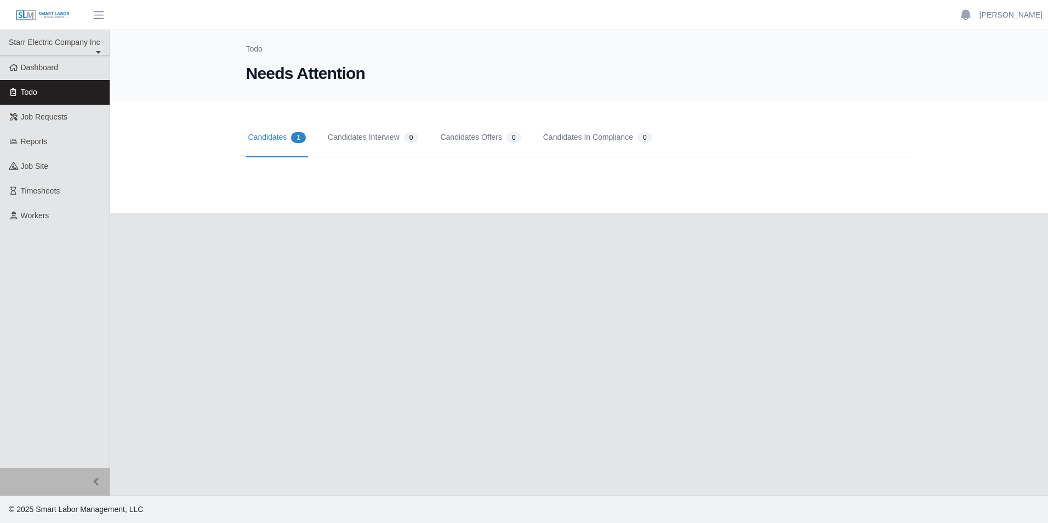  What do you see at coordinates (579, 53) in the screenshot?
I see `nav: Breadcrumb` at bounding box center [579, 53].